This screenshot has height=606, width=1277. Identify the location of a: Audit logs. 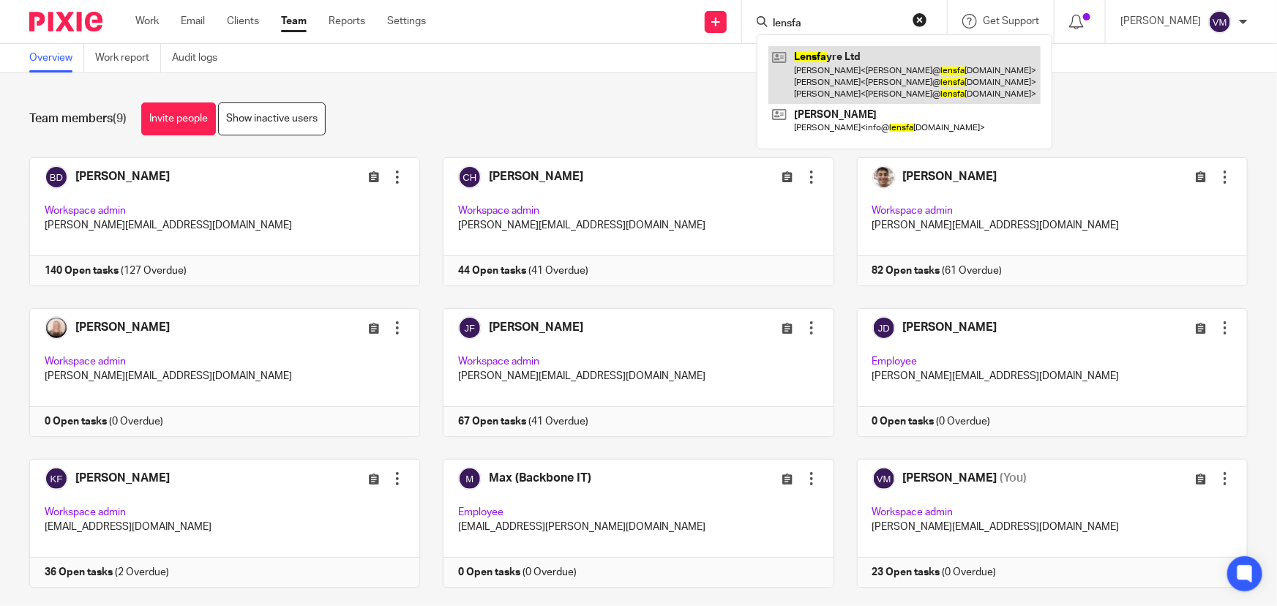
(200, 58).